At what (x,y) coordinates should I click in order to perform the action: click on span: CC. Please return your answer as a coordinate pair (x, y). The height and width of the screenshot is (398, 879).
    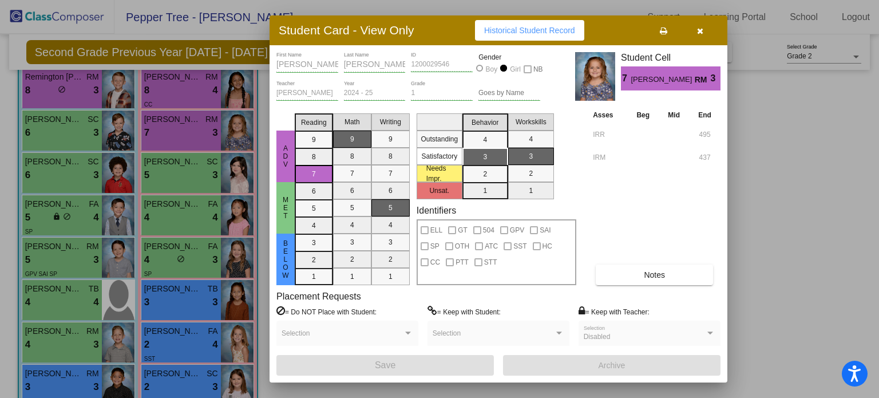
    Looking at the image, I should click on (435, 262).